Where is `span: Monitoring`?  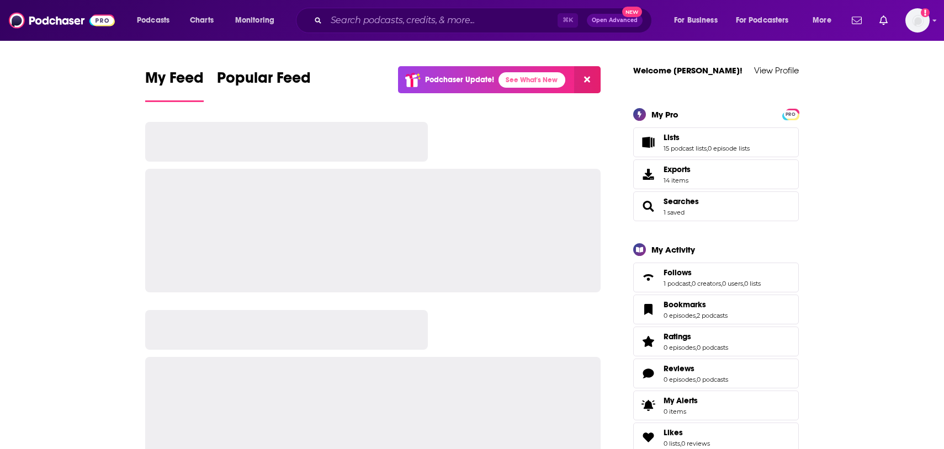
span: Monitoring is located at coordinates (255, 20).